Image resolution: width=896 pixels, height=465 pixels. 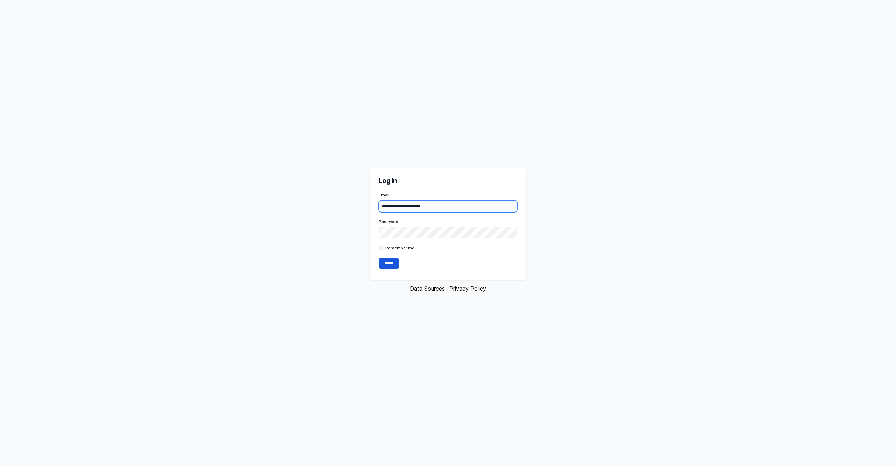 What do you see at coordinates (400, 248) in the screenshot?
I see `label: Remember me` at bounding box center [400, 248].